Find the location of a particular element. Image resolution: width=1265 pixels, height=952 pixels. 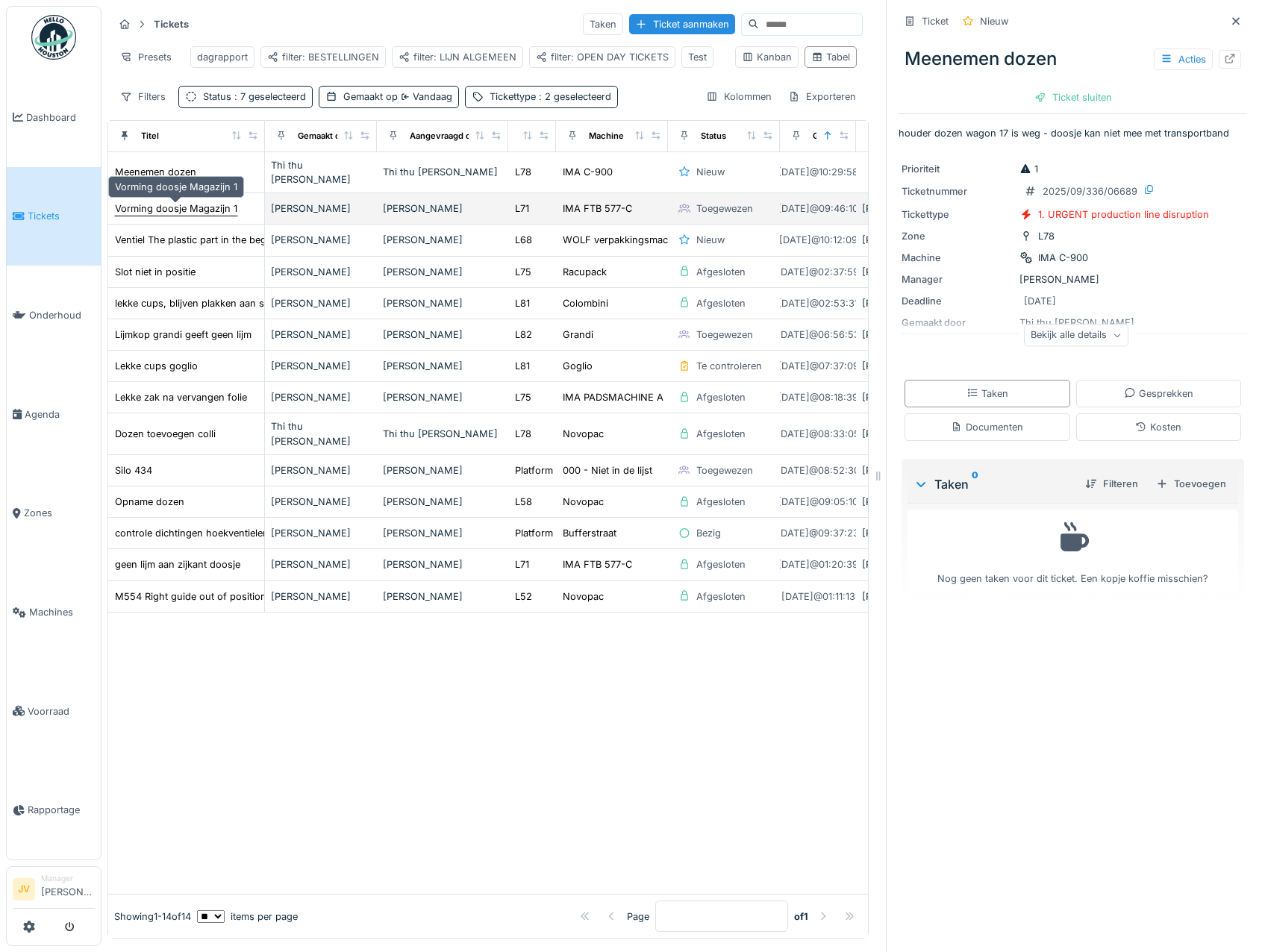

div: filter: LIJN ALGEMEEN is located at coordinates (458, 57).